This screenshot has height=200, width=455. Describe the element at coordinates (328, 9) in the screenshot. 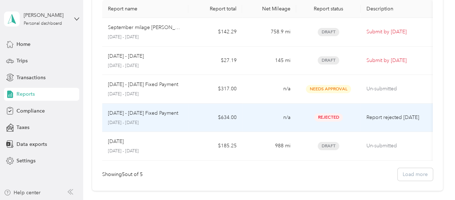

I see `div: Report status` at that location.